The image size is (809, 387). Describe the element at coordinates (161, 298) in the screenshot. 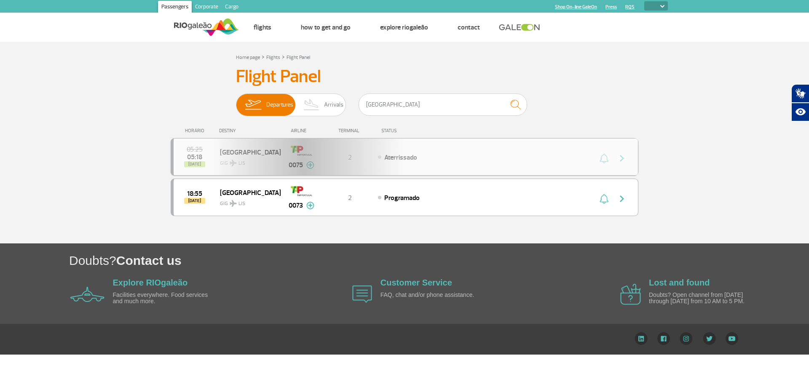

I see `p: Facilities everywhere. Food services and much more.` at that location.